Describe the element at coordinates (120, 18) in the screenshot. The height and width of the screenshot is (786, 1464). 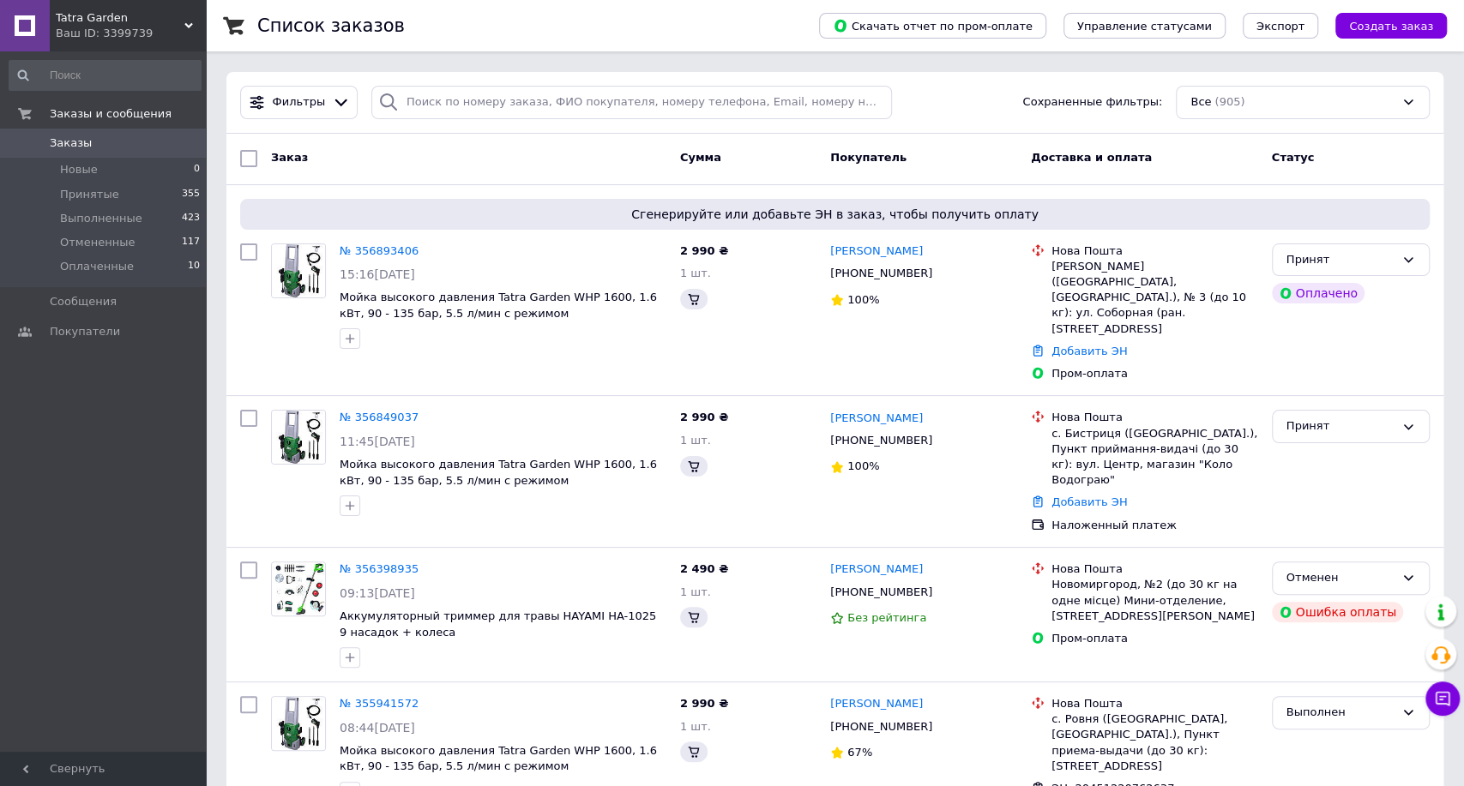
I see `span: Tatra Garden` at that location.